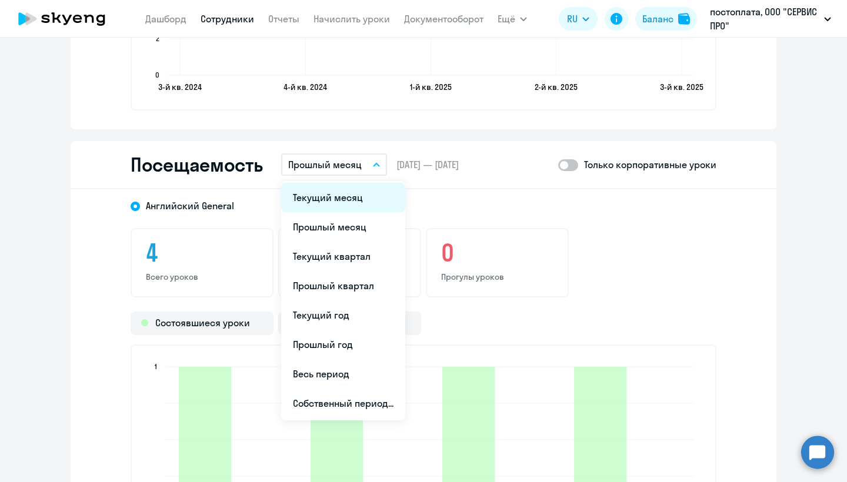 The height and width of the screenshot is (482, 847). What do you see at coordinates (444, 19) in the screenshot?
I see `a: Документооборот` at bounding box center [444, 19].